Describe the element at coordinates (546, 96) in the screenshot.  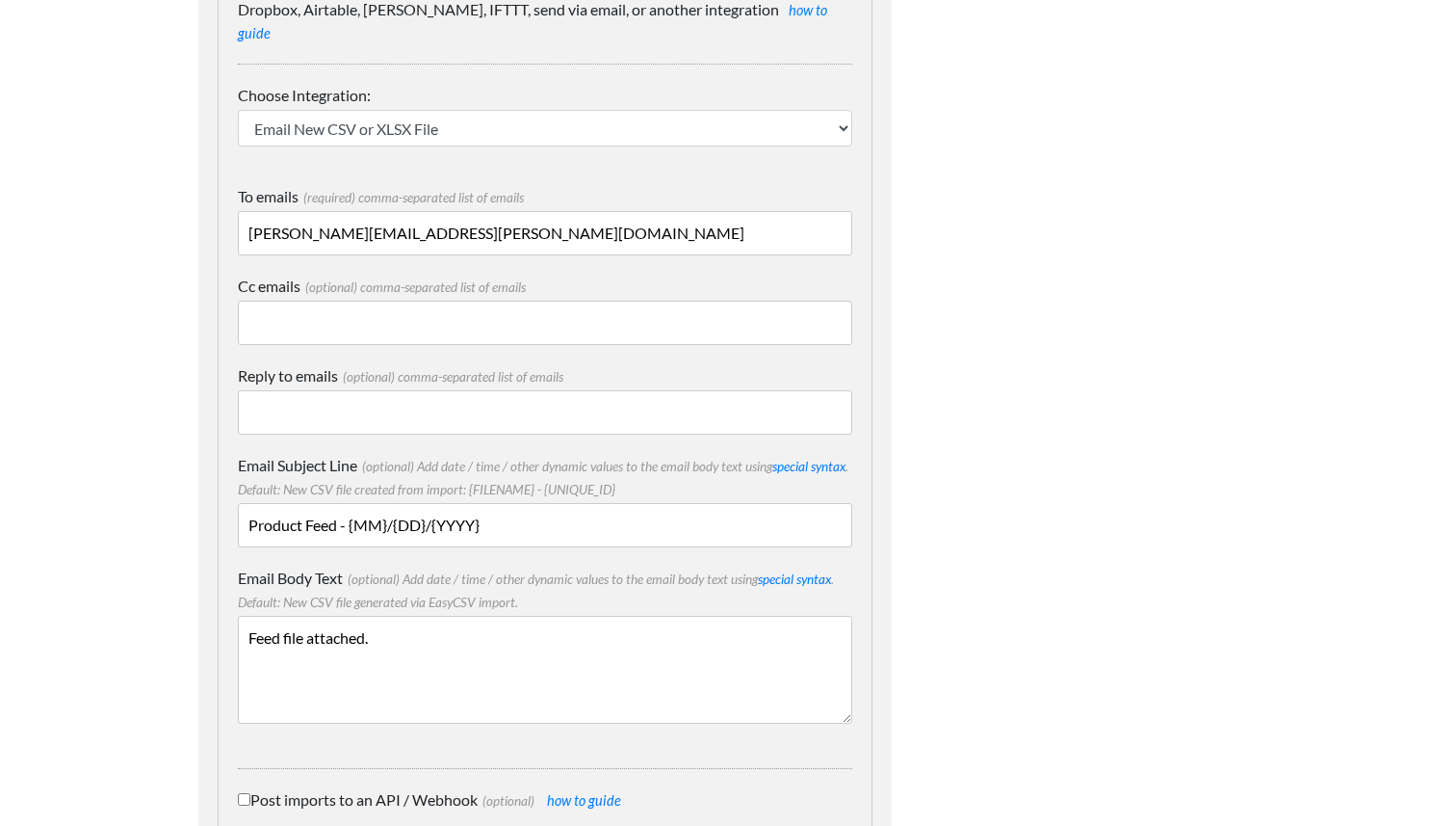
I see `label: Choose Integration:` at that location.